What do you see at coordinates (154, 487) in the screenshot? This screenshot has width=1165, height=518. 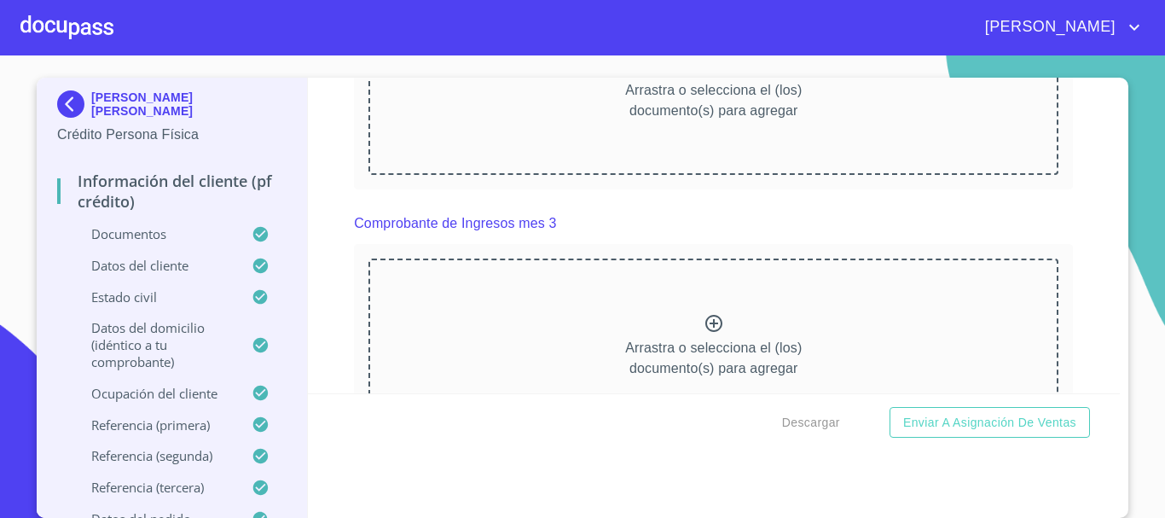 I see `p: Referencia (tercera)` at bounding box center [154, 487].